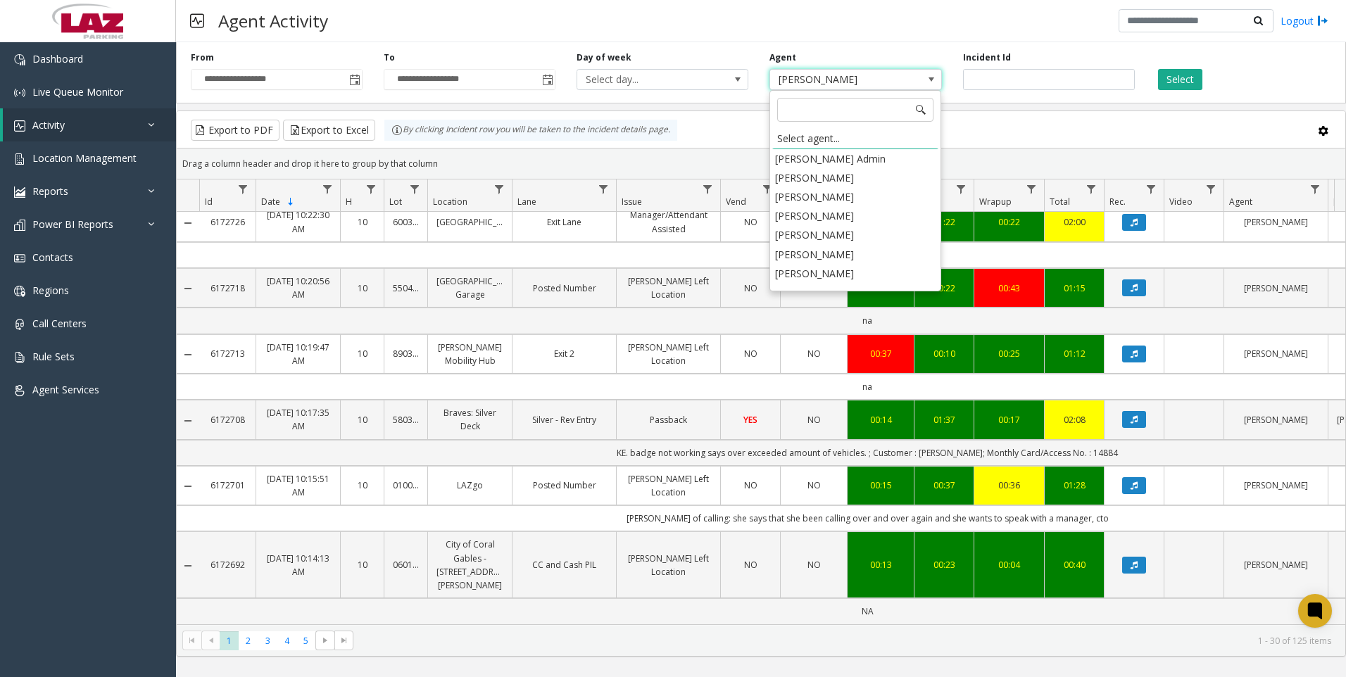 This screenshot has width=1346, height=677. What do you see at coordinates (1031, 189) in the screenshot?
I see `a: Wrapup Filter Menu` at bounding box center [1031, 189].